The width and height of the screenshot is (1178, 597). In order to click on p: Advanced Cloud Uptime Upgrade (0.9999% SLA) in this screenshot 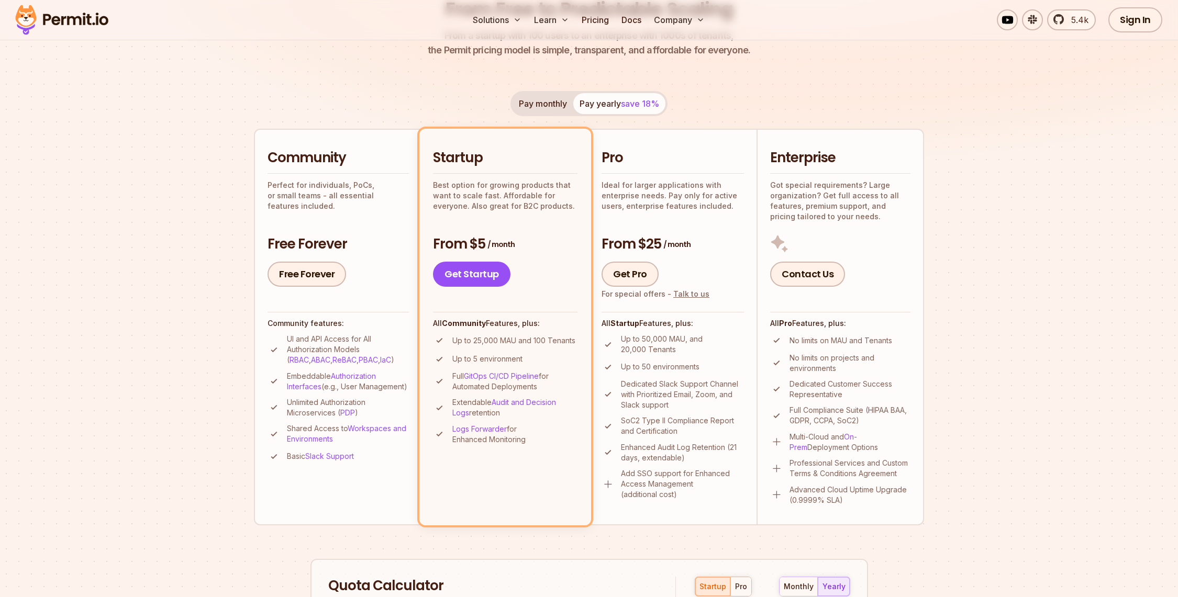, I will do `click(850, 495)`.